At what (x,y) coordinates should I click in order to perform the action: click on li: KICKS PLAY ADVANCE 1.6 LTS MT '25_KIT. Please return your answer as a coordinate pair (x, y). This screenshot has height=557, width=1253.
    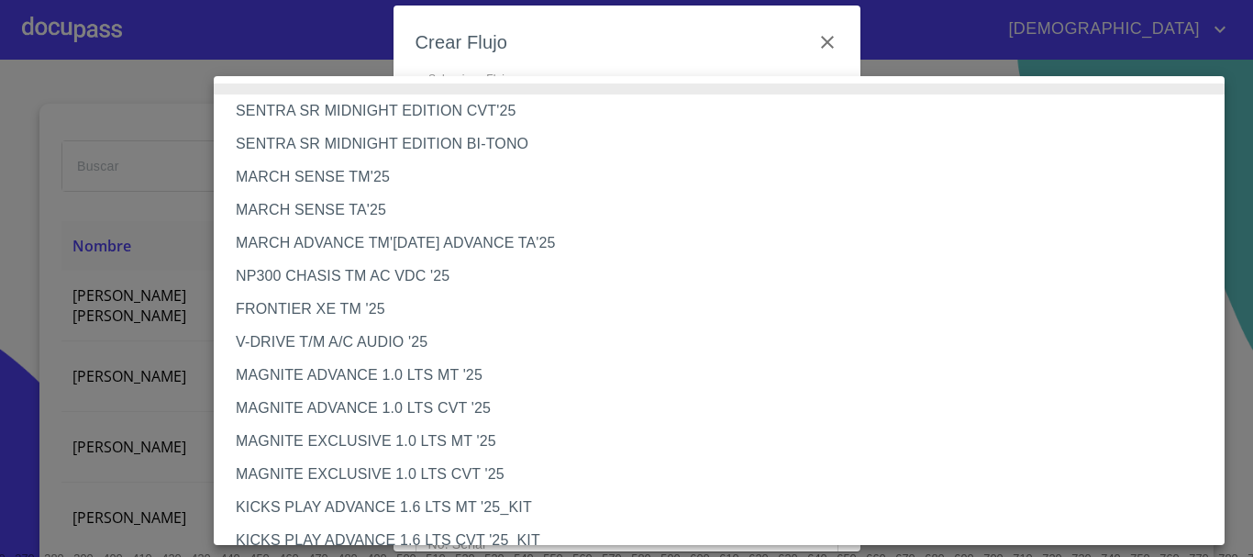
    Looking at the image, I should click on (726, 507).